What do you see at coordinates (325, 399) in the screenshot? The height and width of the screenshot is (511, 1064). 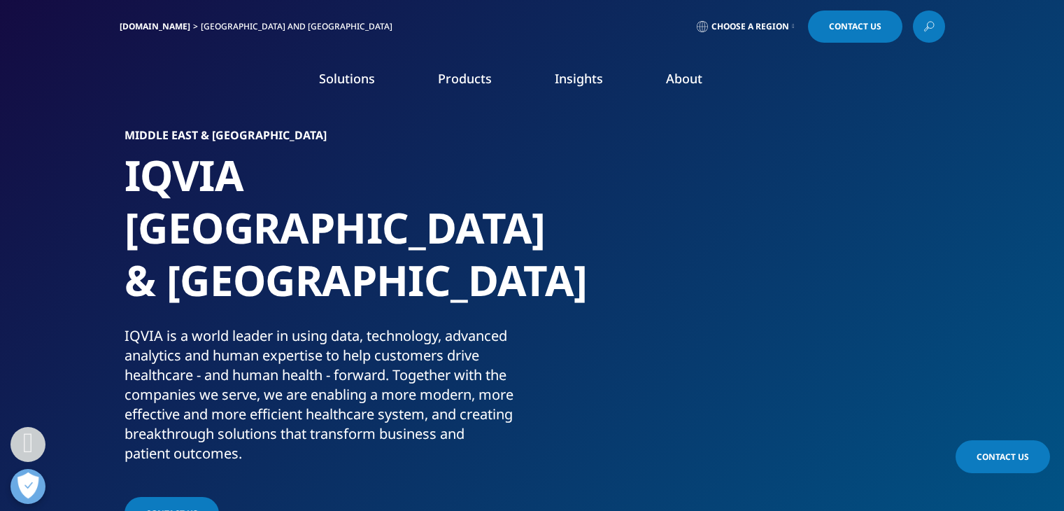 I see `p: IQVIA is a world leader in using data, technology, advanced analytics and human expertise to help...` at bounding box center [325, 399].